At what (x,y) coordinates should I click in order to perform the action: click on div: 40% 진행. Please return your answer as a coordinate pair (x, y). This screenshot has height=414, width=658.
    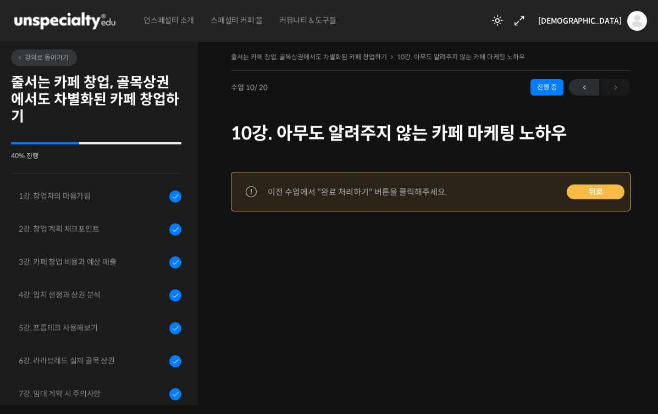
    Looking at the image, I should click on (96, 156).